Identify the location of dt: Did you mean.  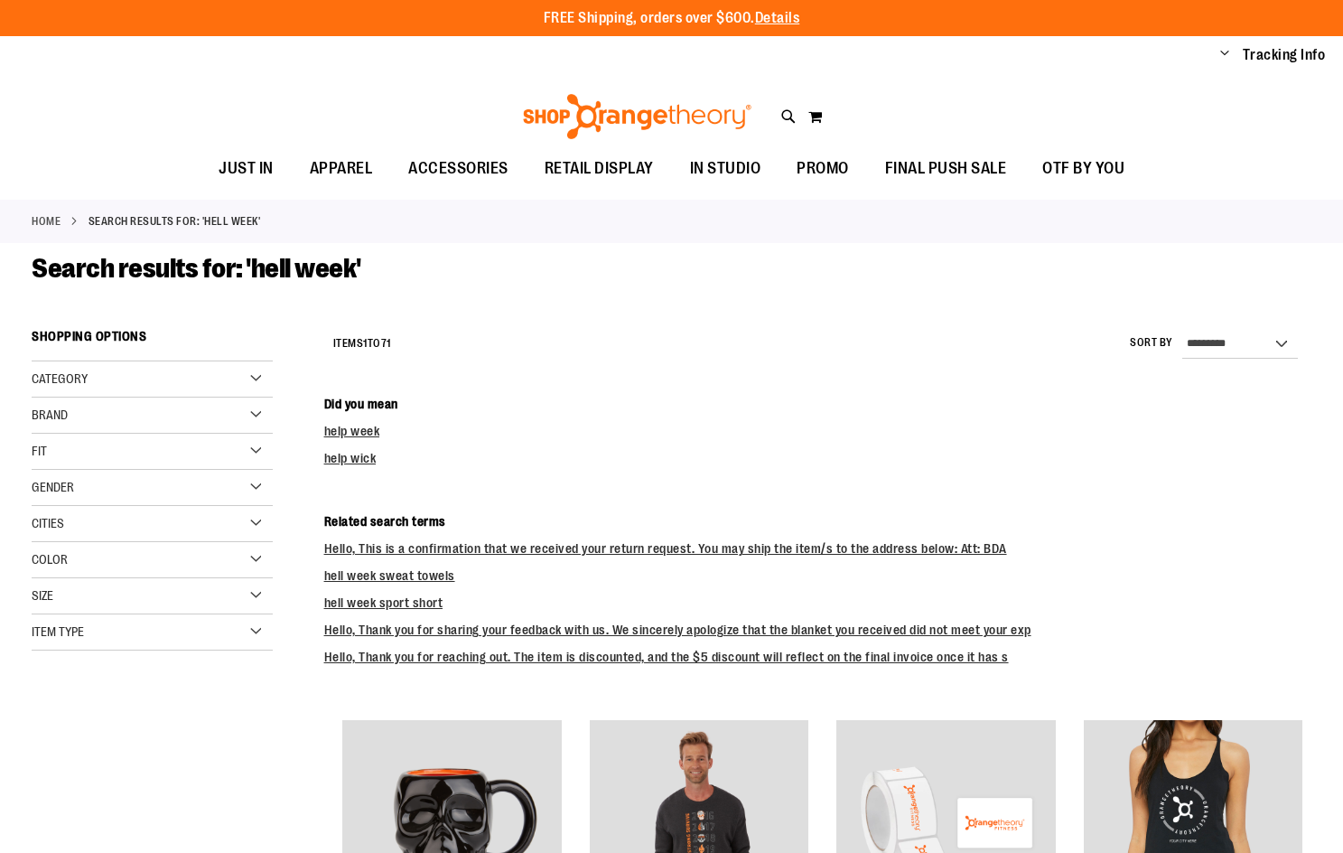
(818, 404).